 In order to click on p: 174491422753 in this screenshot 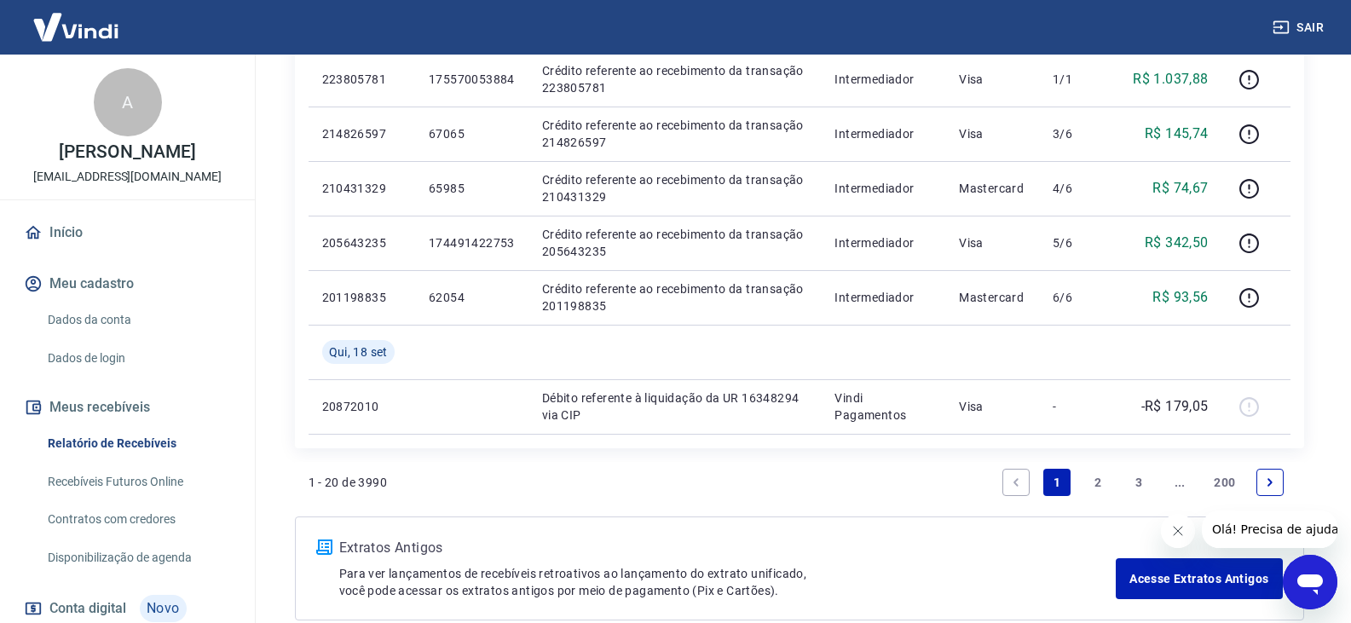, I will do `click(471, 243)`.